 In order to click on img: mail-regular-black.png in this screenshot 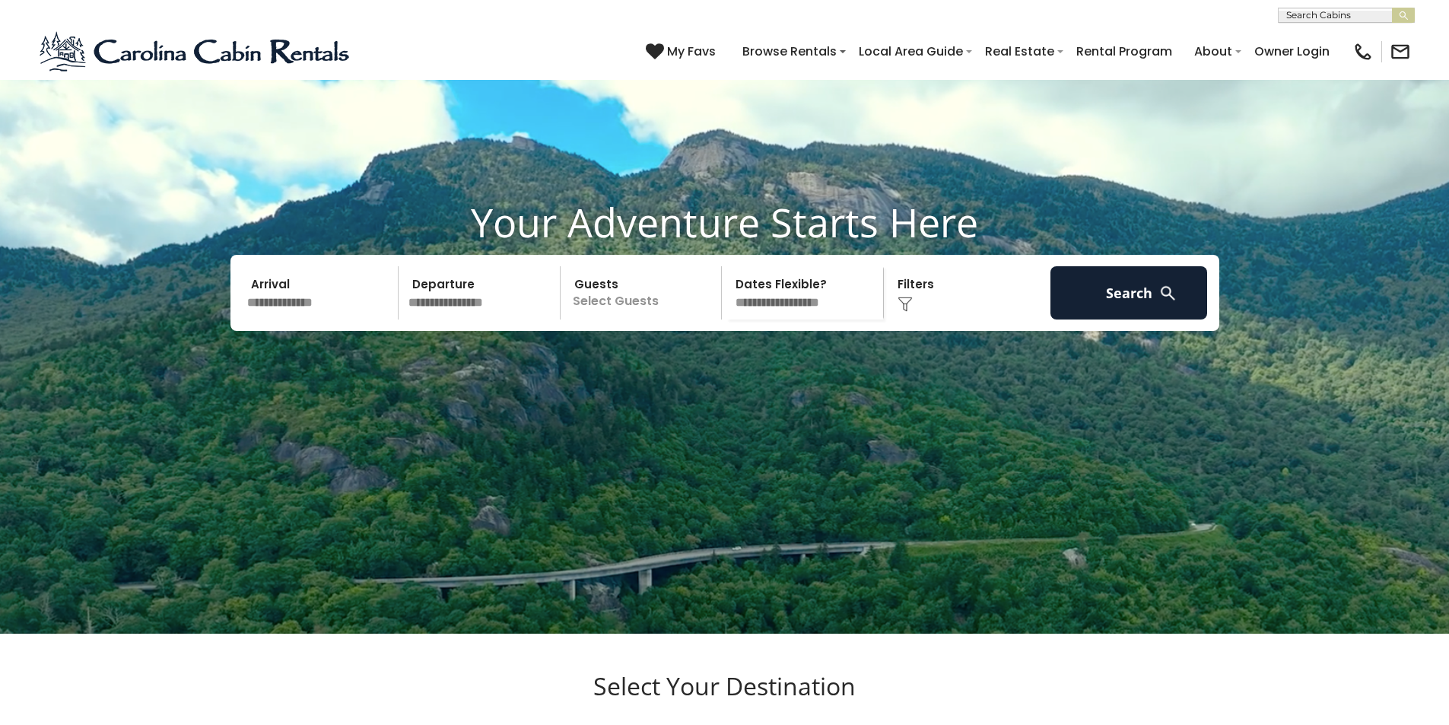, I will do `click(1401, 52)`.